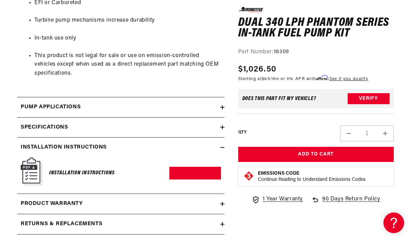 The image size is (411, 240). What do you see at coordinates (128, 21) in the screenshot?
I see `li: Turbine pump mechanisms increase durability` at bounding box center [128, 21].